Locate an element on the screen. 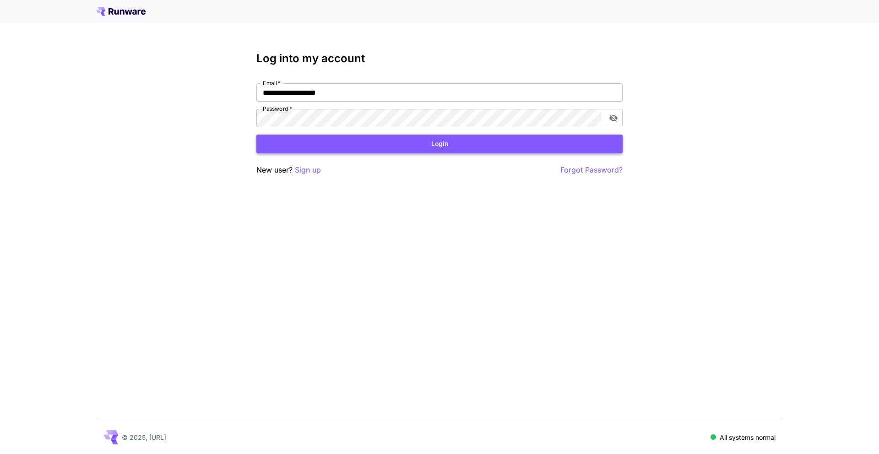  h3: Log into my account is located at coordinates (440, 59).